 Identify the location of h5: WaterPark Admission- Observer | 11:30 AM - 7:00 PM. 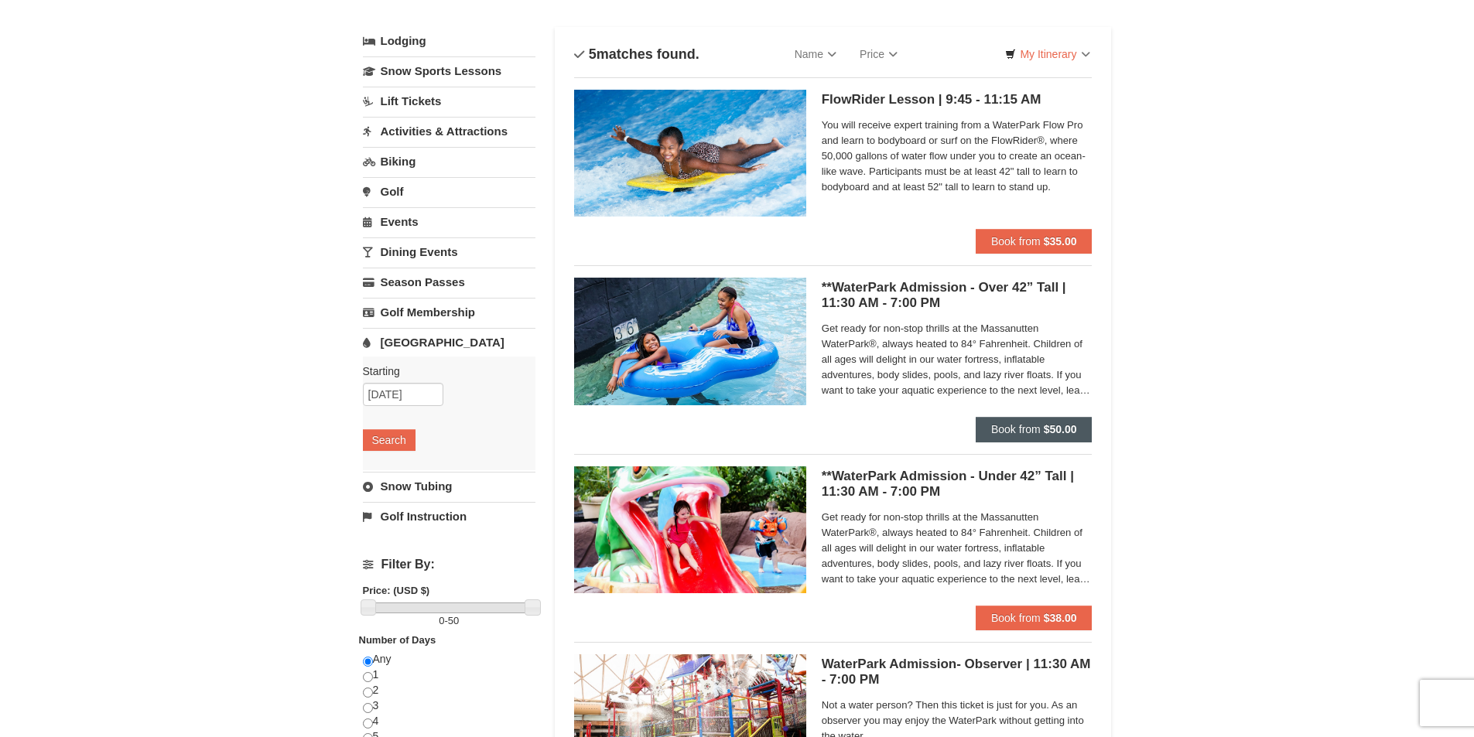
(957, 672).